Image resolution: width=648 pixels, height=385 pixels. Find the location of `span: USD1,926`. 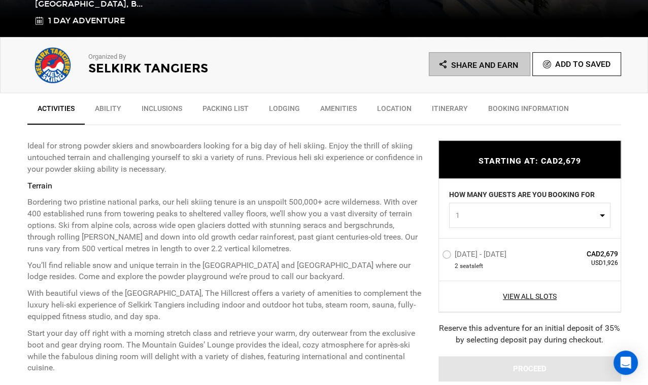

span: USD1,926 is located at coordinates (581, 263).